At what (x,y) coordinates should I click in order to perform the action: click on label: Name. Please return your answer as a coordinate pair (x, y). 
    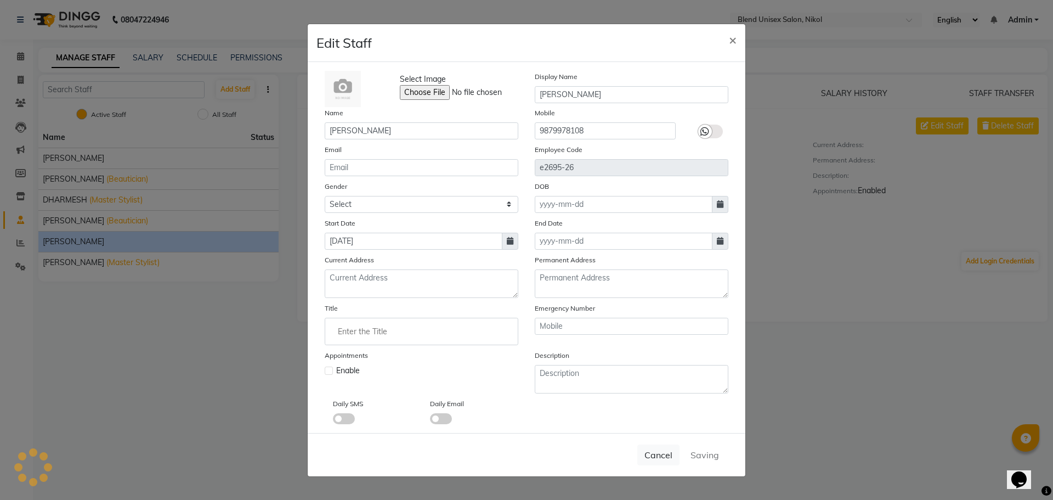
    Looking at the image, I should click on (334, 113).